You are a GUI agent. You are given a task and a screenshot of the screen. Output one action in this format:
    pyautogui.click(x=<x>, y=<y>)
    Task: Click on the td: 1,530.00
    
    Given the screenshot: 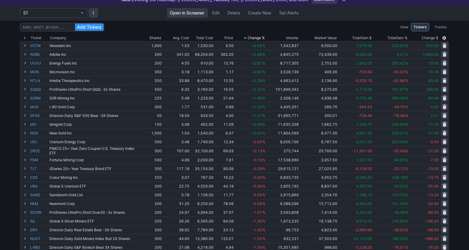 What is the action you would take?
    pyautogui.click(x=202, y=45)
    